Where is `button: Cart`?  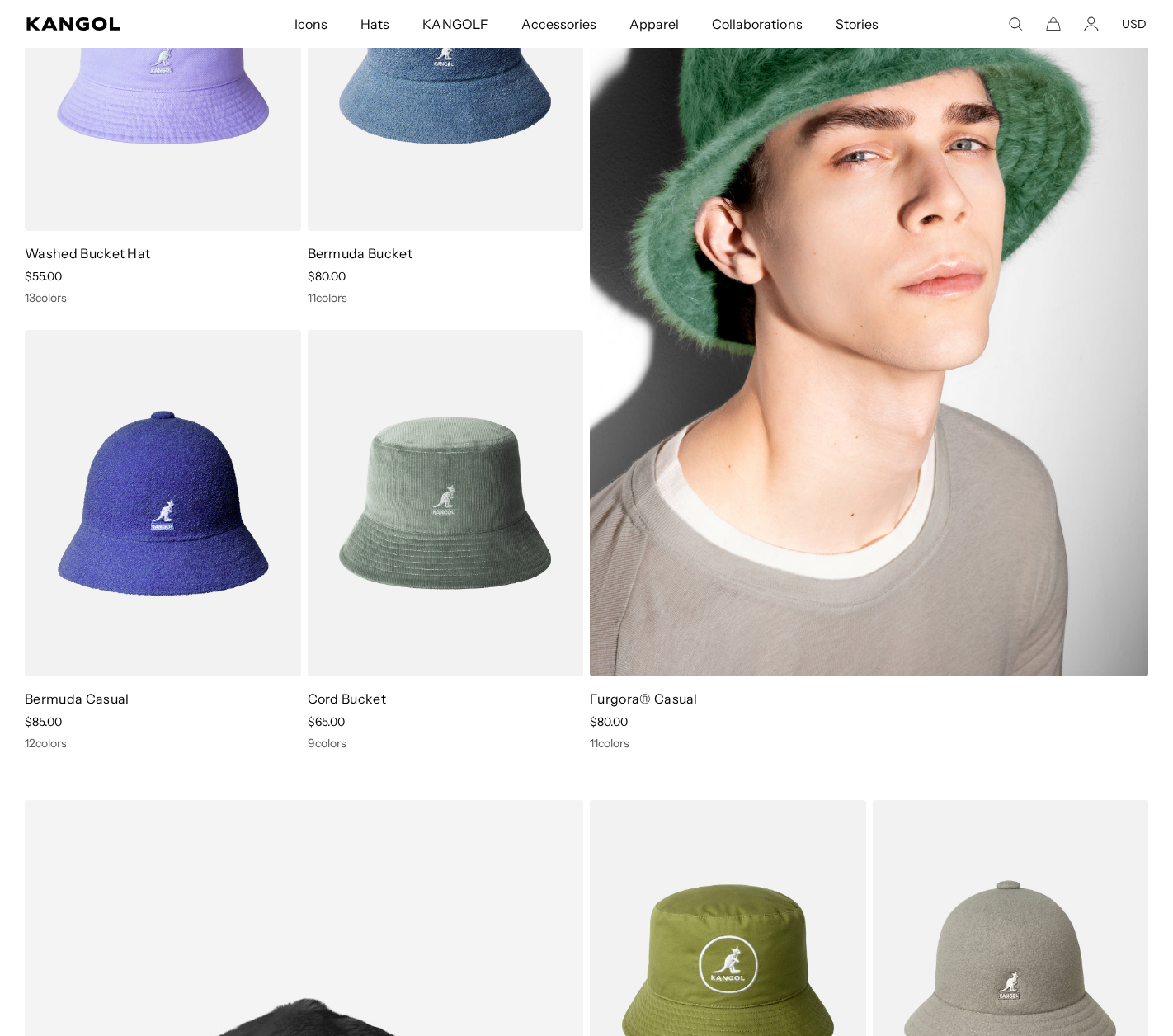 button: Cart is located at coordinates (1053, 24).